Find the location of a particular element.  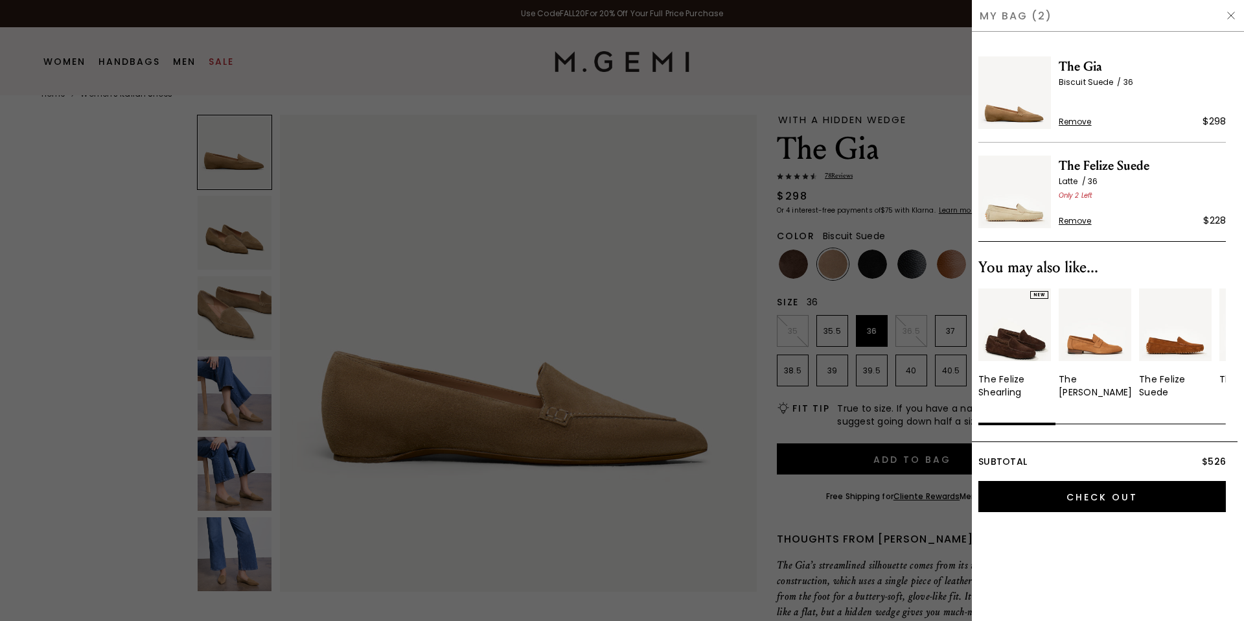

span: The Gia is located at coordinates (1142, 67).